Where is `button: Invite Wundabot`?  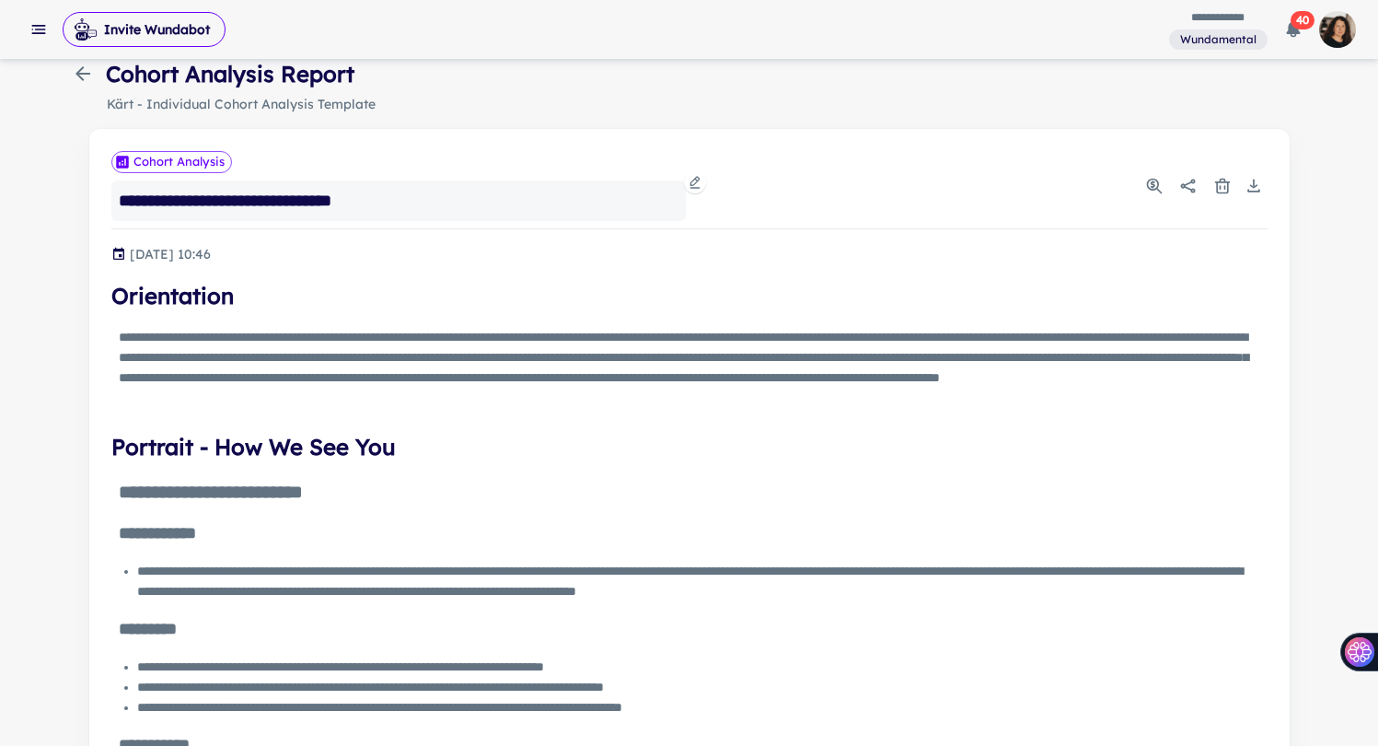
button: Invite Wundabot is located at coordinates (144, 29).